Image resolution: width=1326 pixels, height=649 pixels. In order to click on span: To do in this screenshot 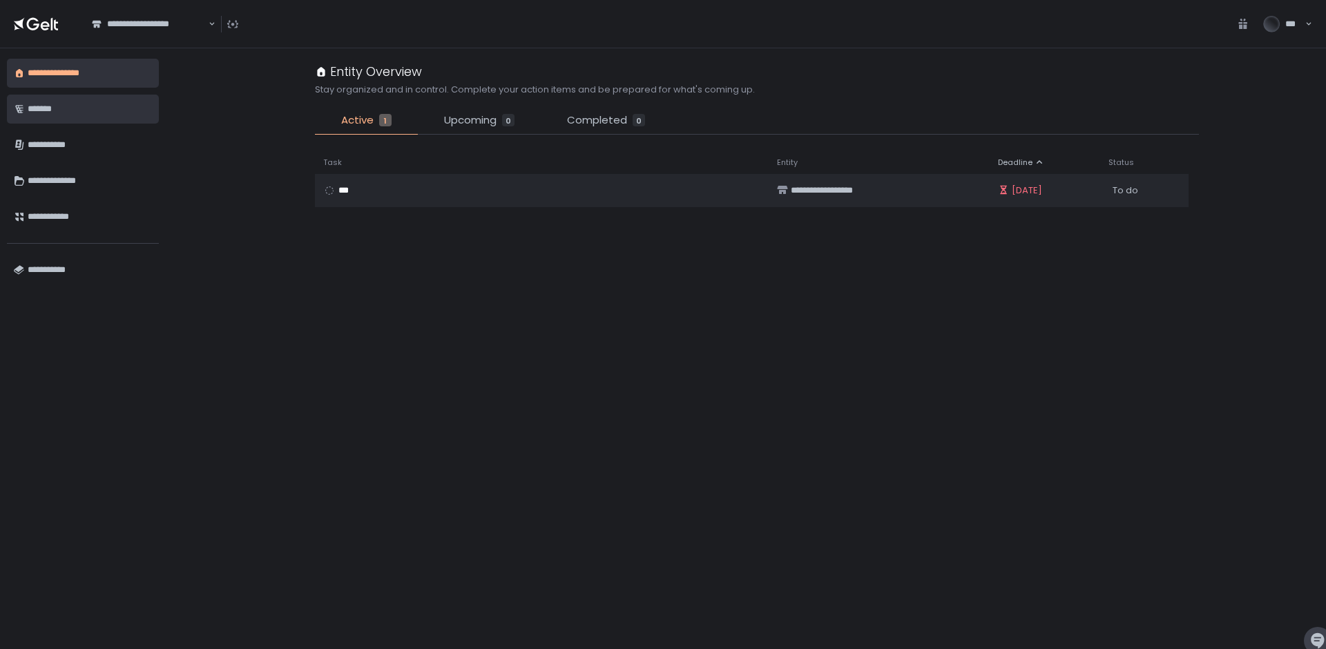, I will do `click(1125, 191)`.